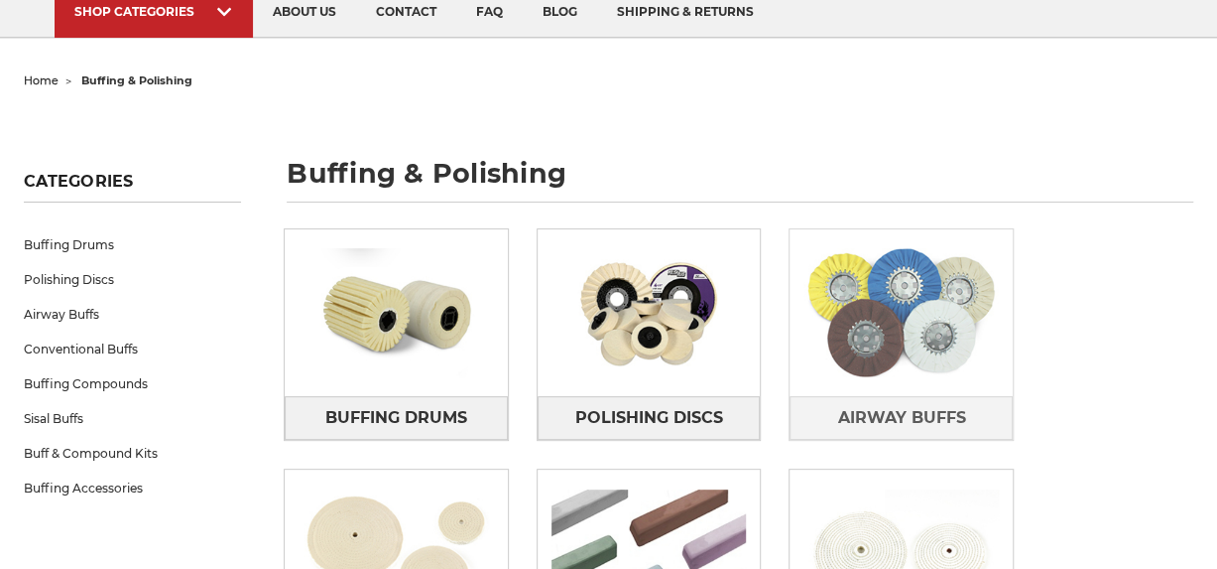 The width and height of the screenshot is (1217, 569). Describe the element at coordinates (132, 348) in the screenshot. I see `a: Conventional Buffs` at that location.